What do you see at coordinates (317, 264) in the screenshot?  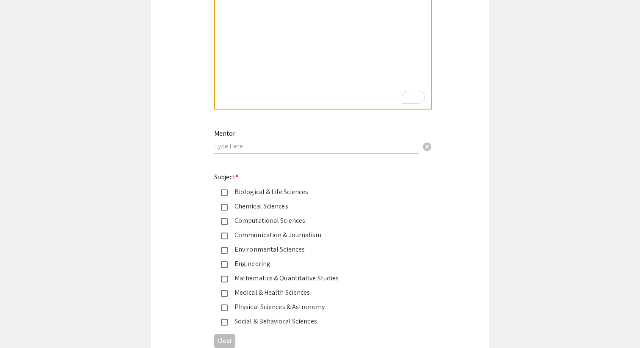 I see `div: Engineering` at bounding box center [317, 264].